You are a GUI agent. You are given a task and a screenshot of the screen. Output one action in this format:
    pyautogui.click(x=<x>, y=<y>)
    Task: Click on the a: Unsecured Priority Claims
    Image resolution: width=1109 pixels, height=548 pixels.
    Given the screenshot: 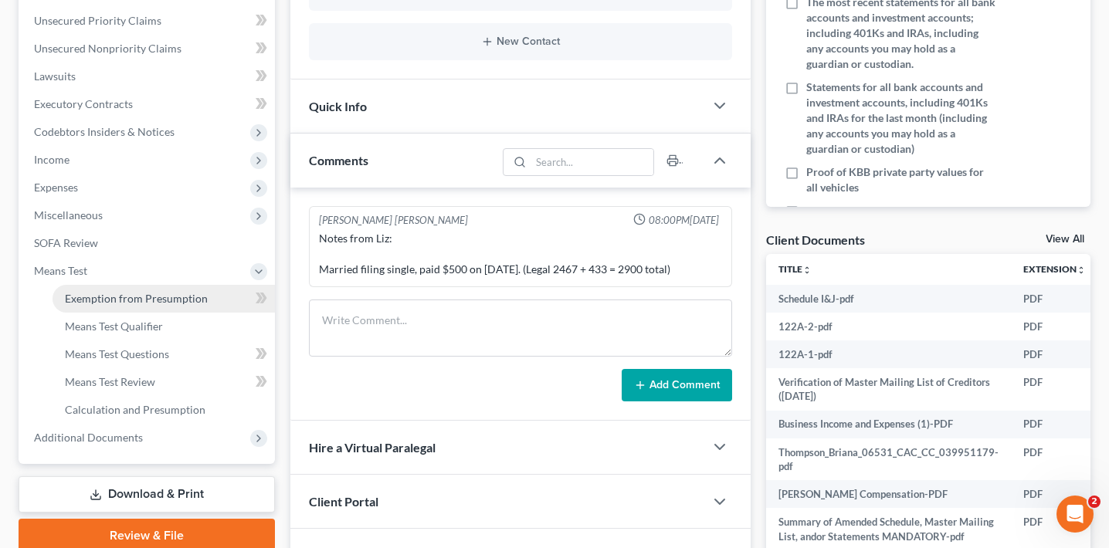 What is the action you would take?
    pyautogui.click(x=148, y=21)
    